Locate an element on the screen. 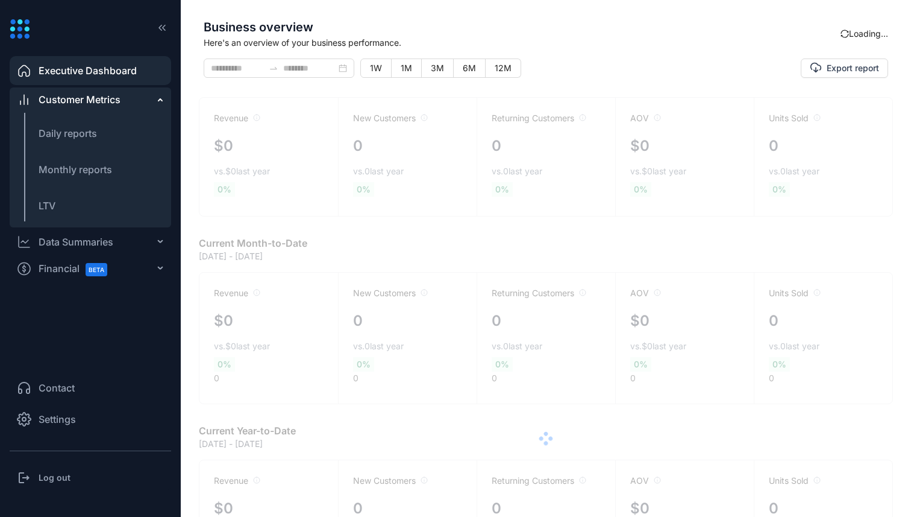  span: Financial is located at coordinates (78, 268).